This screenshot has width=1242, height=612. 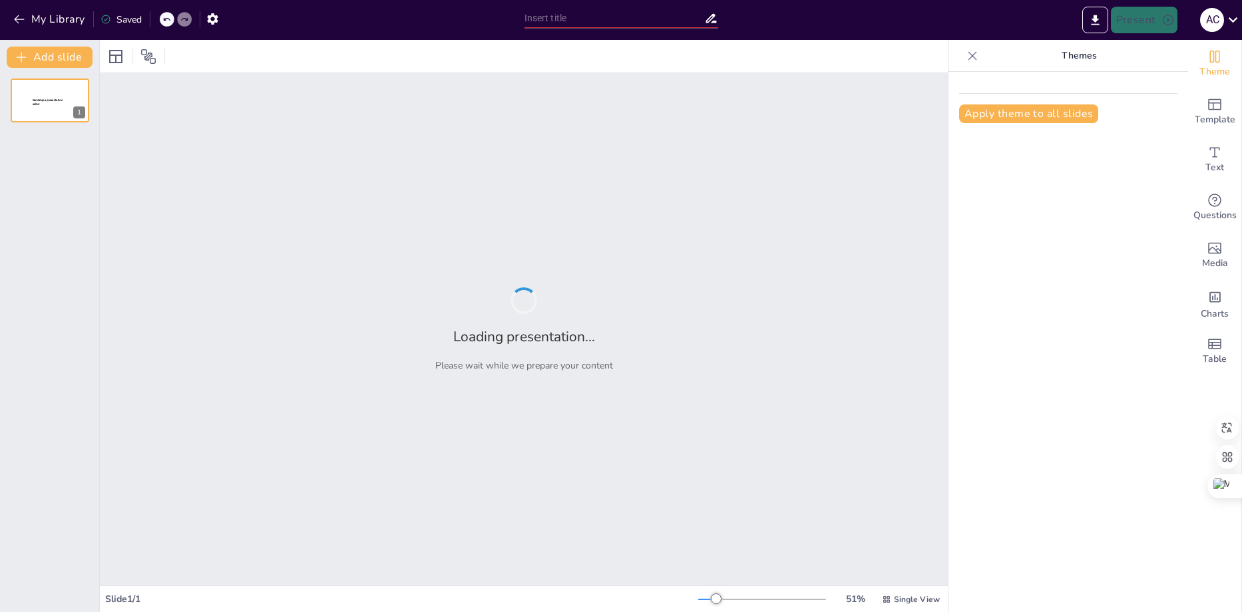 I want to click on span: Template, so click(x=1215, y=120).